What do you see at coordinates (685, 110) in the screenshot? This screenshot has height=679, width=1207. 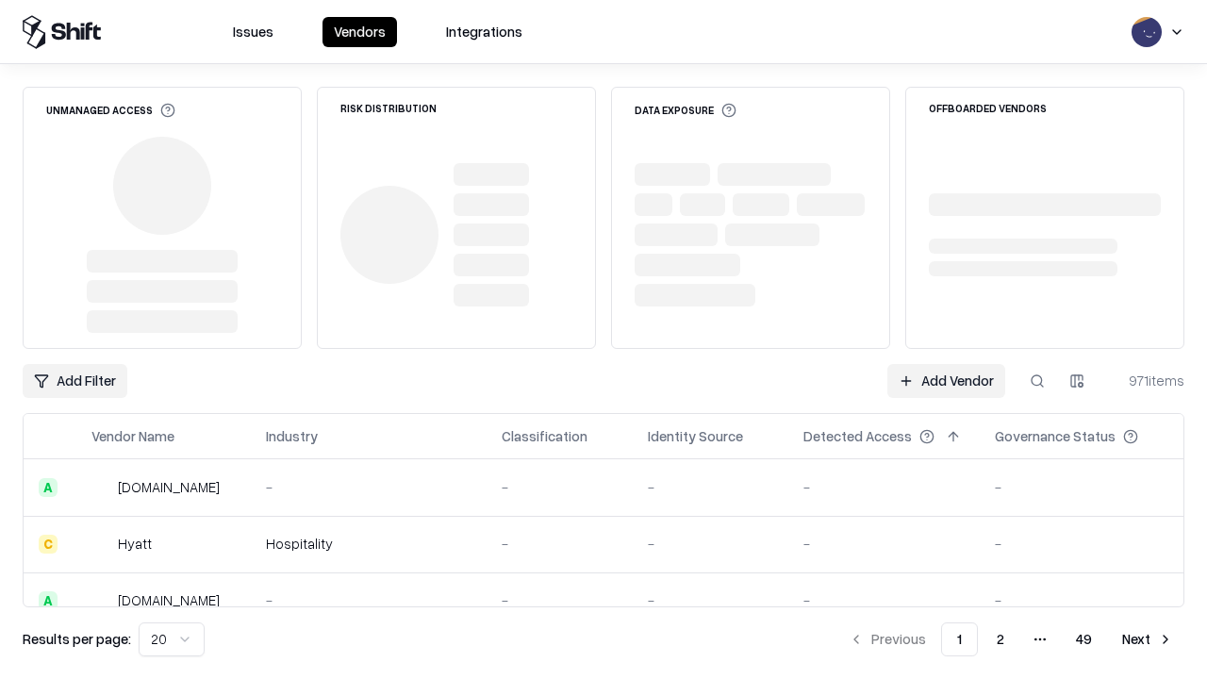 I see `div: Data Exposure` at bounding box center [685, 110].